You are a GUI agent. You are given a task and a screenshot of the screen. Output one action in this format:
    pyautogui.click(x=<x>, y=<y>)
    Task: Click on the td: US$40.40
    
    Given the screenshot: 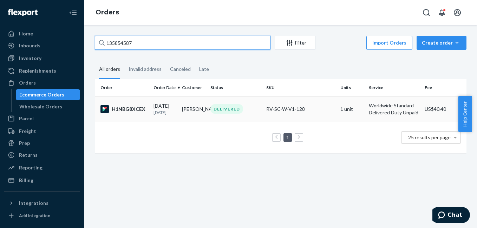 What is the action you would take?
    pyautogui.click(x=444, y=109)
    